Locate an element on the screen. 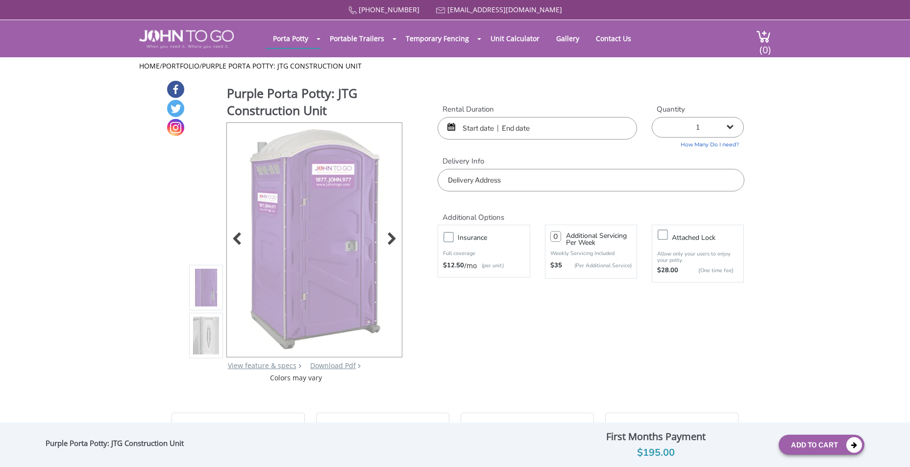 Image resolution: width=910 pixels, height=467 pixels. label: Quantity is located at coordinates (698, 109).